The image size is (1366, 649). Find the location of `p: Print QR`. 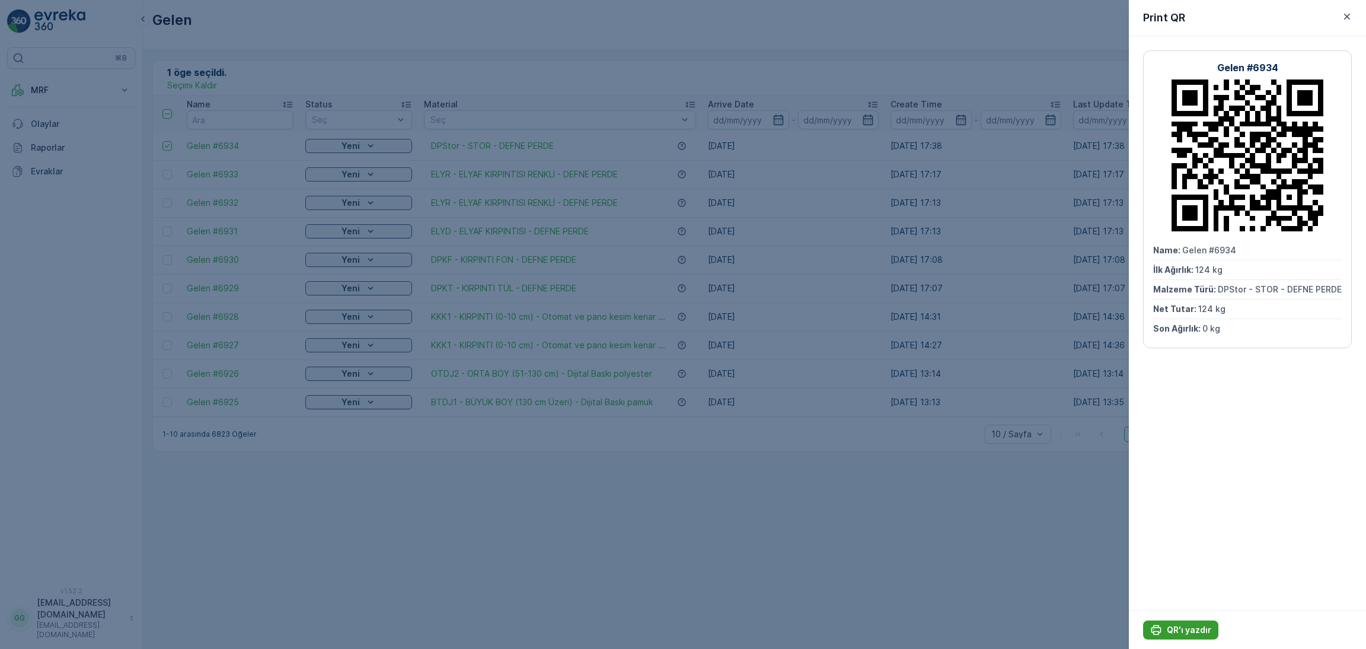

p: Print QR is located at coordinates (1164, 18).